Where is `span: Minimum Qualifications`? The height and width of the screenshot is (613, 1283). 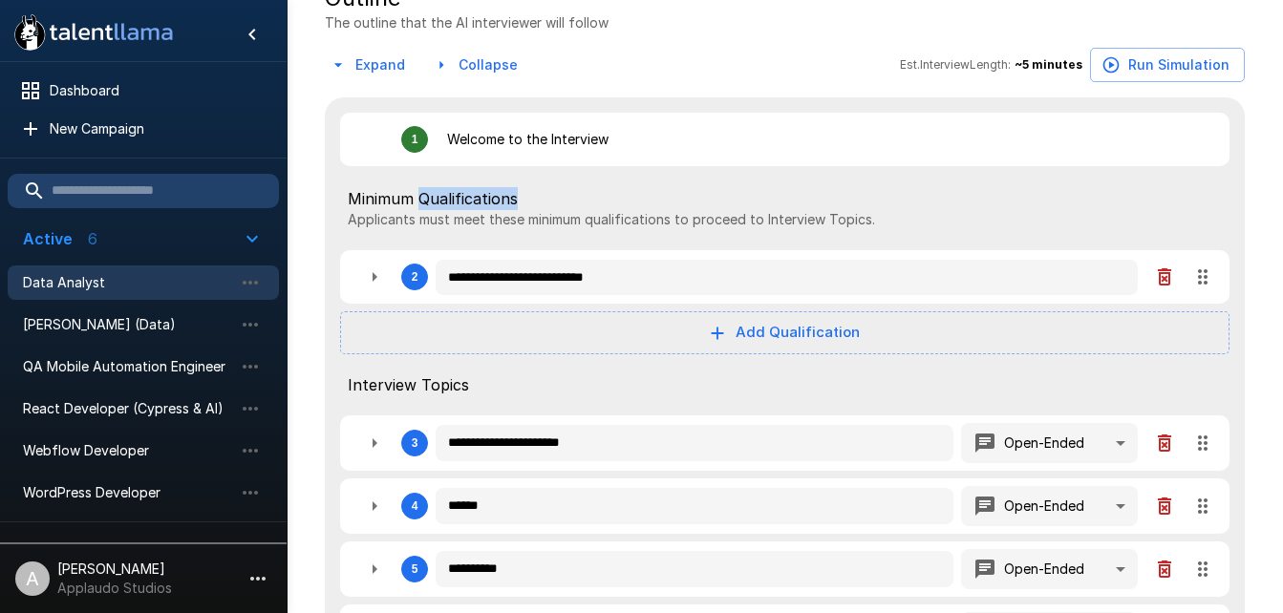 span: Minimum Qualifications is located at coordinates (784, 199).